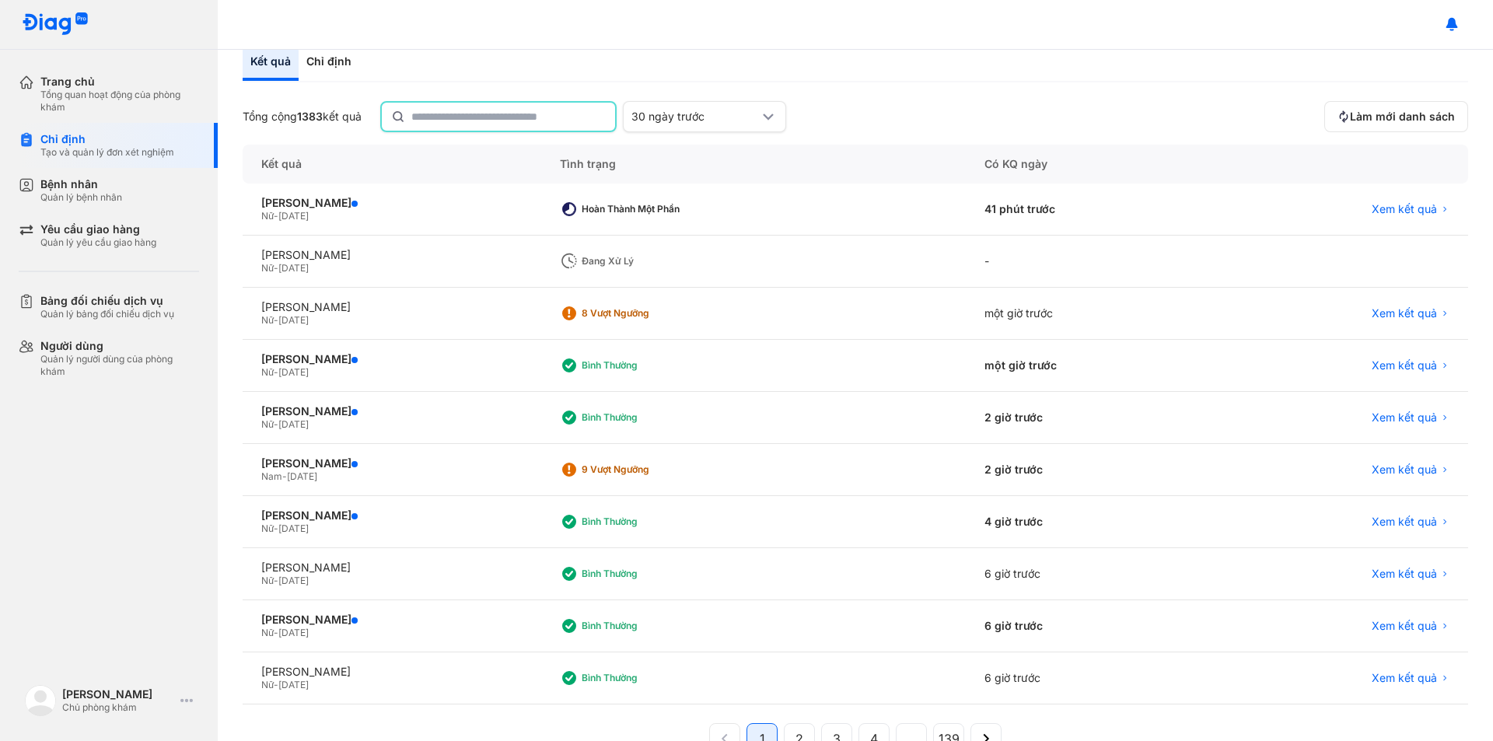 The width and height of the screenshot is (1493, 741). What do you see at coordinates (1088, 164) in the screenshot?
I see `div: Có KQ ngày` at bounding box center [1088, 164].